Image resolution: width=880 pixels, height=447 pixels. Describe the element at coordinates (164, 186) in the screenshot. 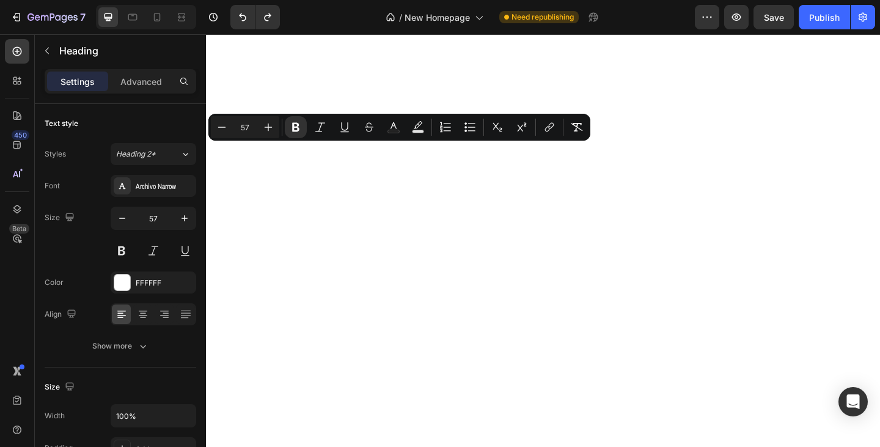

I see `div: Archivo Narrow` at that location.